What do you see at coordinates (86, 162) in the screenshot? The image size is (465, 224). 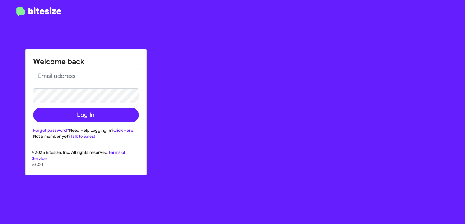 I see `div: © 2025 Bitesize, Inc. All rights reserved.` at bounding box center [86, 162].